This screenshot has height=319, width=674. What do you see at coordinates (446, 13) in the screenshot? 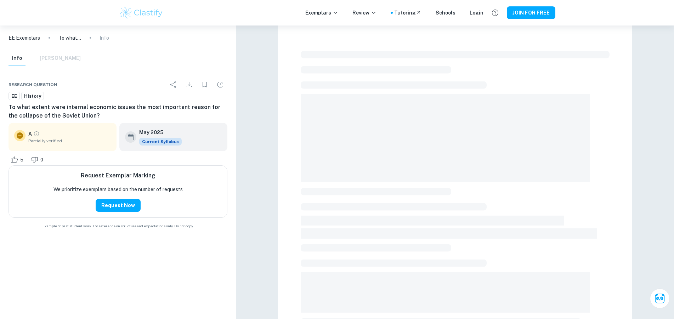
I see `div: Schools` at bounding box center [446, 13].